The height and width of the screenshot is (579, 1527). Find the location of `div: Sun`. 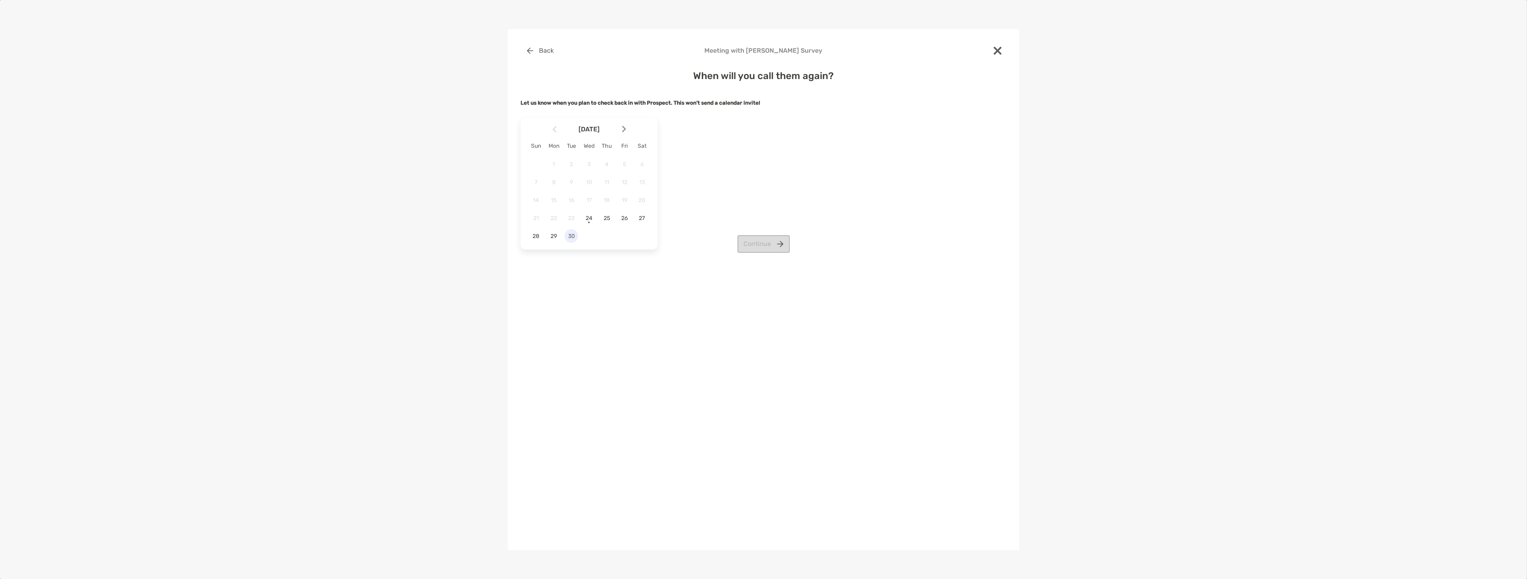

div: Sun is located at coordinates (536, 146).